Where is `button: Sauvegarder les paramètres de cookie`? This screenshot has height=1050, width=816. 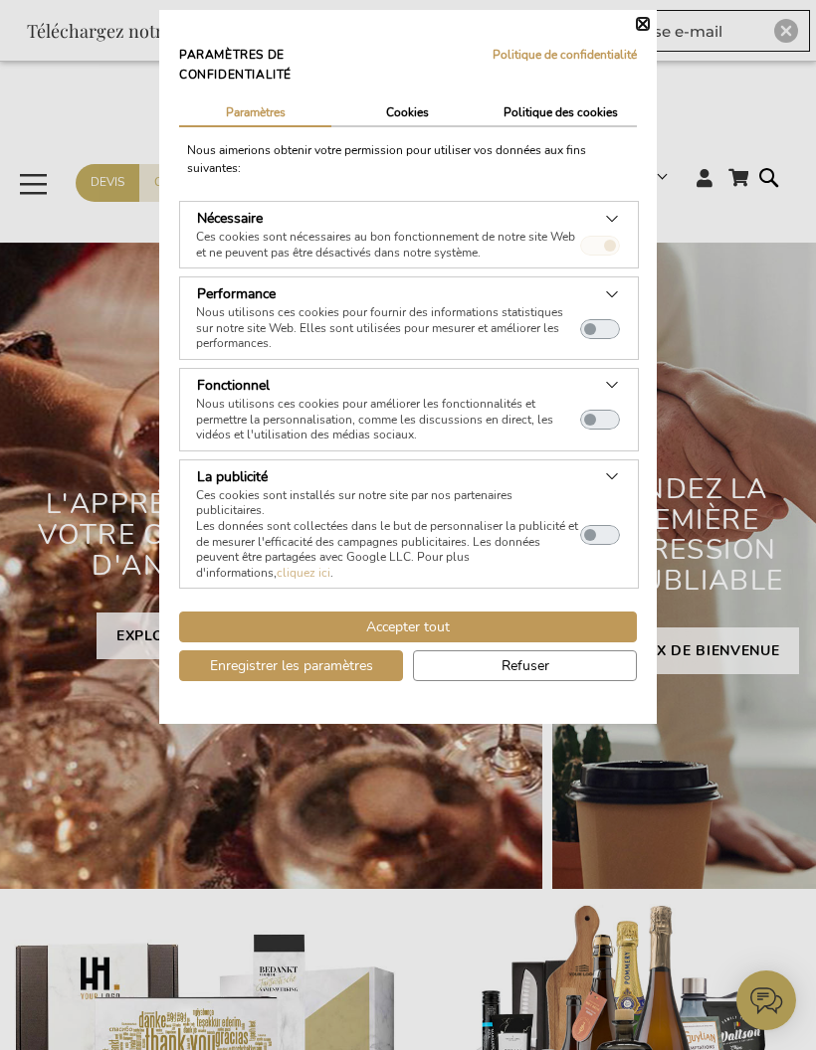 button: Sauvegarder les paramètres de cookie is located at coordinates (290, 665).